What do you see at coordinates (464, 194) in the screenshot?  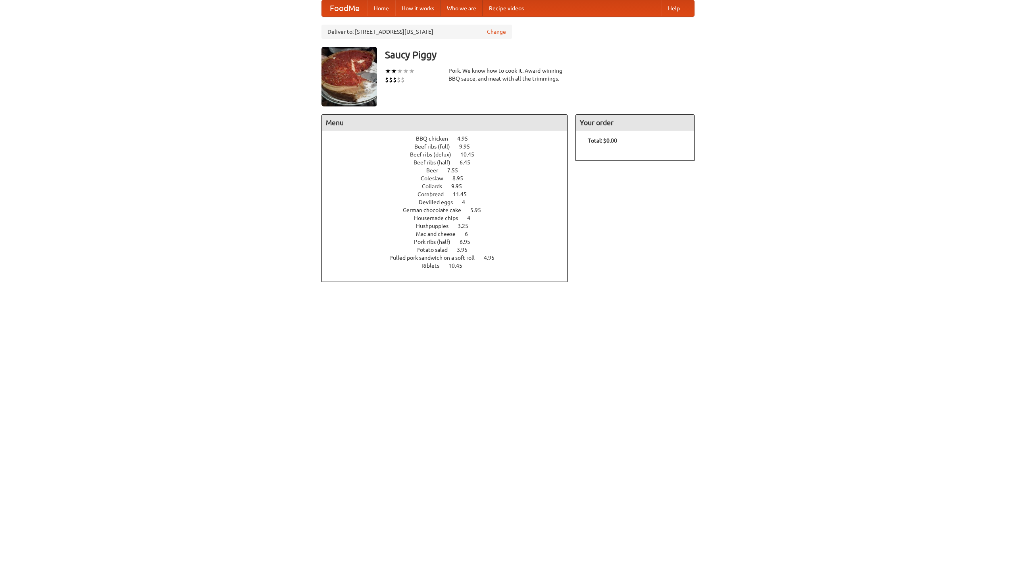 I see `span: 11.45` at bounding box center [464, 194].